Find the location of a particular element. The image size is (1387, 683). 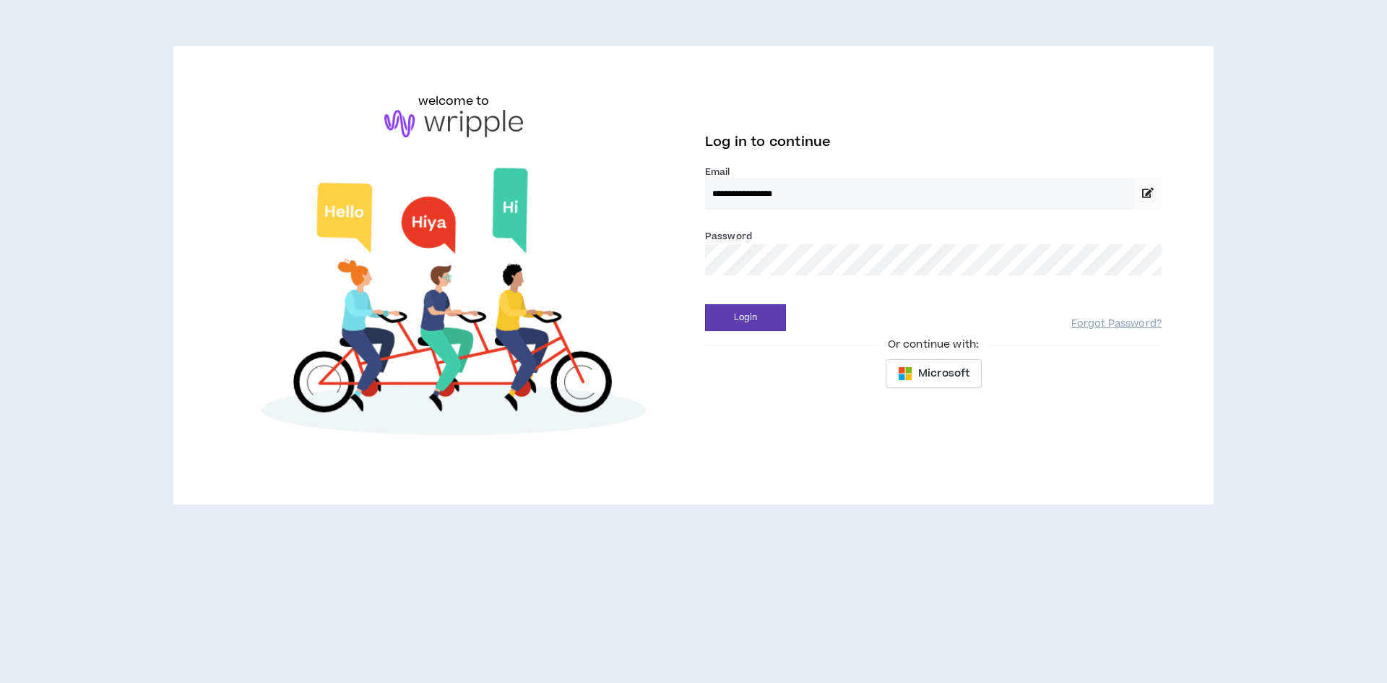

span: Microsoft is located at coordinates (943, 373).